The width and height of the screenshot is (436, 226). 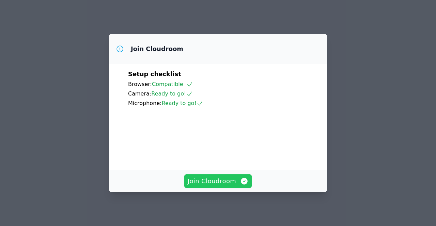 What do you see at coordinates (140, 94) in the screenshot?
I see `span: Camera:` at bounding box center [140, 94].